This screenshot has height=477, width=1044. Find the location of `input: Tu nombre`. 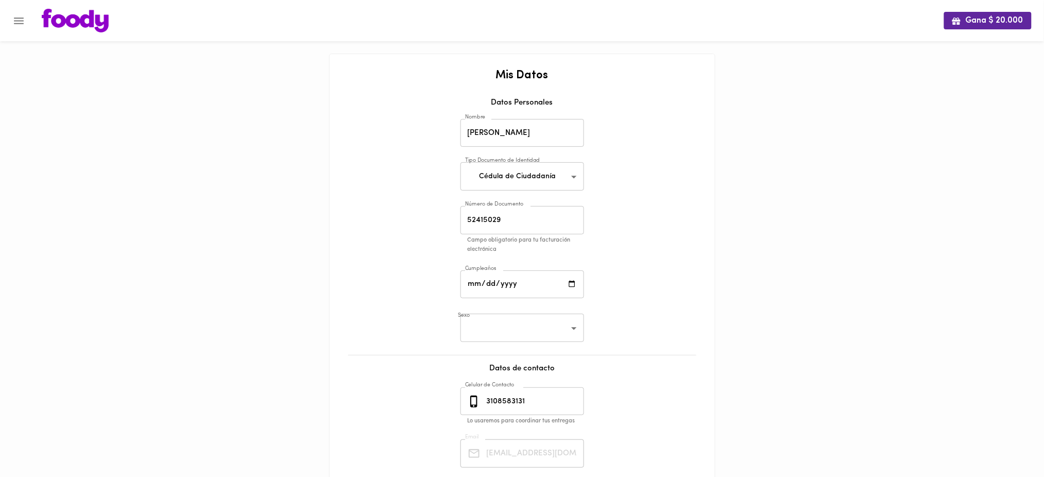

input: Tu nombre is located at coordinates (522, 133).